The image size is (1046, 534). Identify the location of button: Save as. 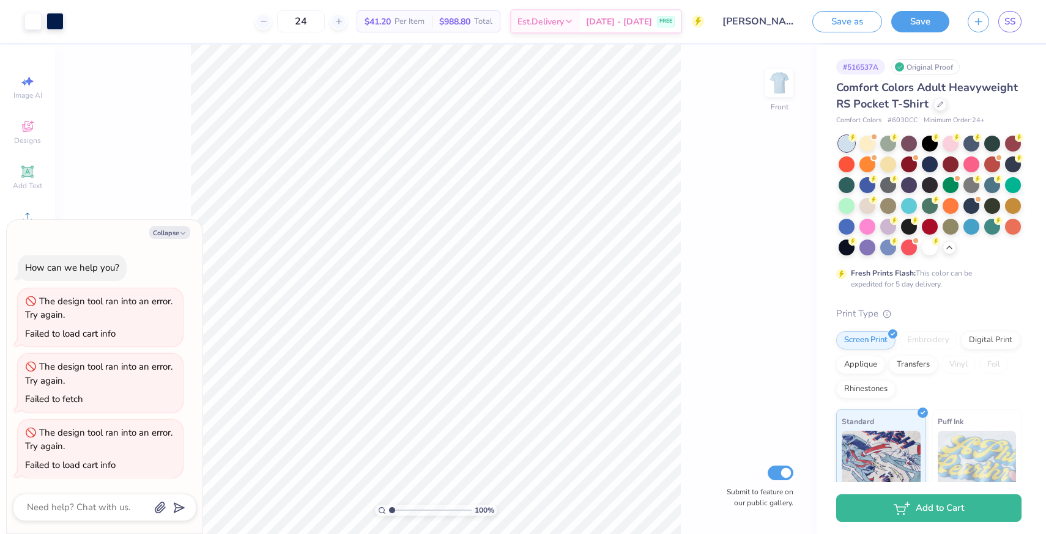
(847, 21).